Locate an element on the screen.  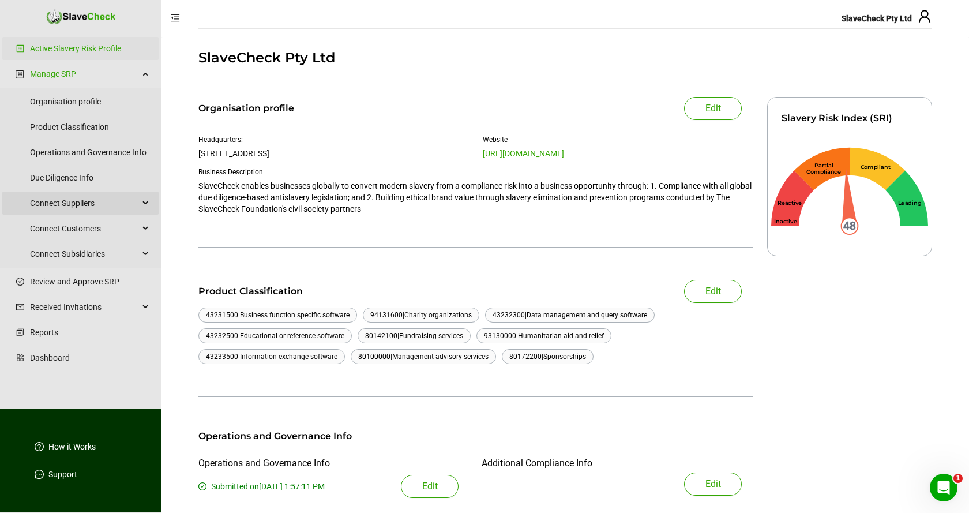
div: SlaveCheck Pty Ltd is located at coordinates (565, 58).